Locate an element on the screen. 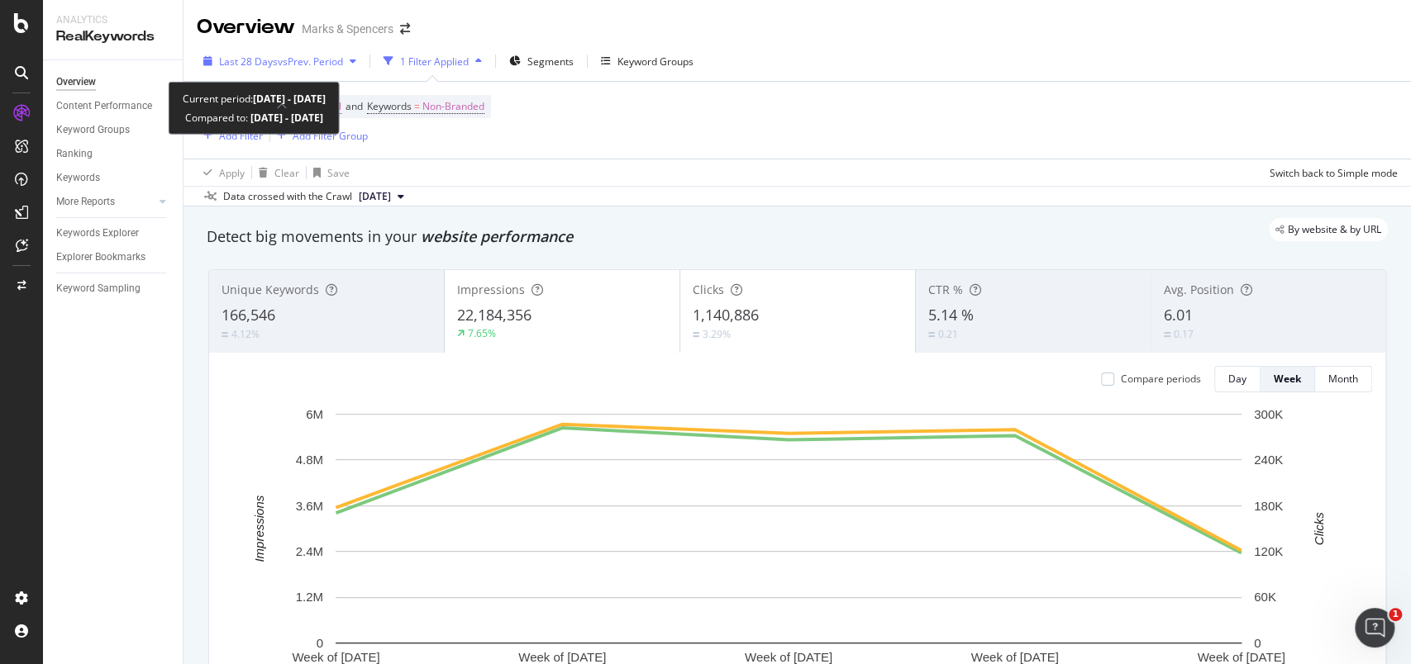 The width and height of the screenshot is (1411, 664). a: Keywords Explorer is located at coordinates (113, 233).